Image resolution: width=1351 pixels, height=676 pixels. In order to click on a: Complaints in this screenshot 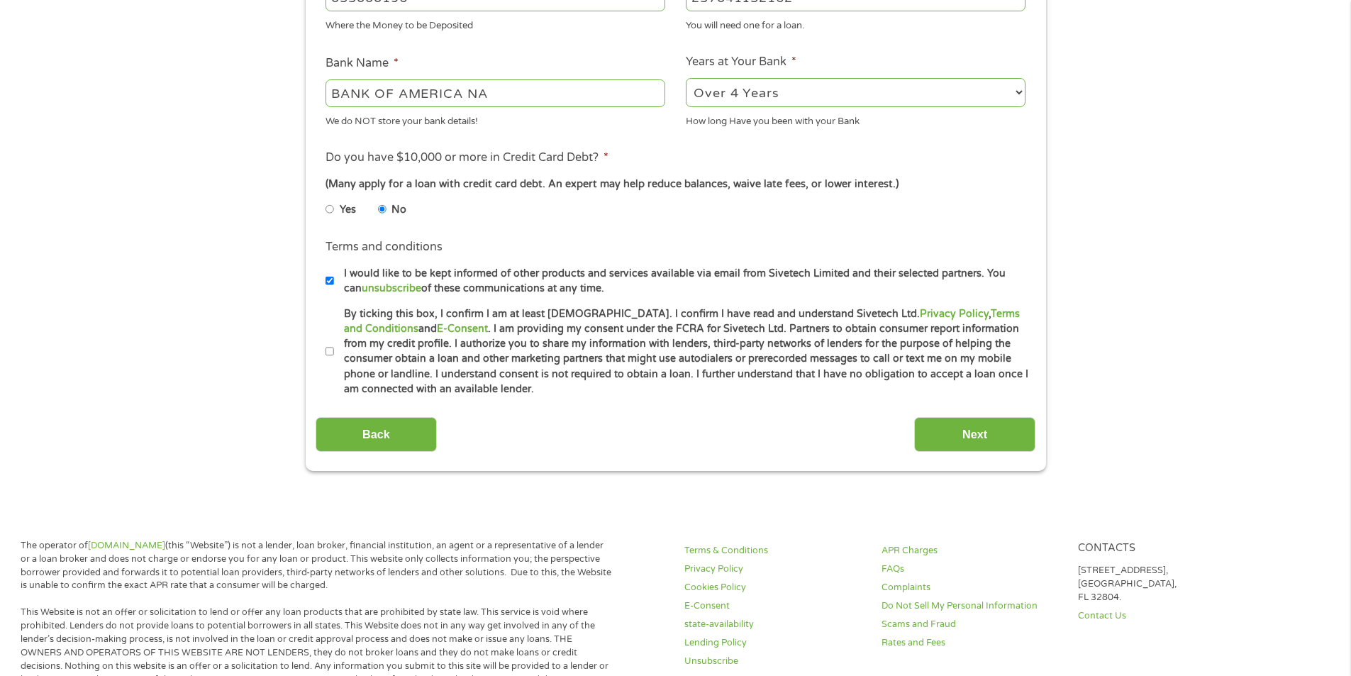, I will do `click(972, 587)`.